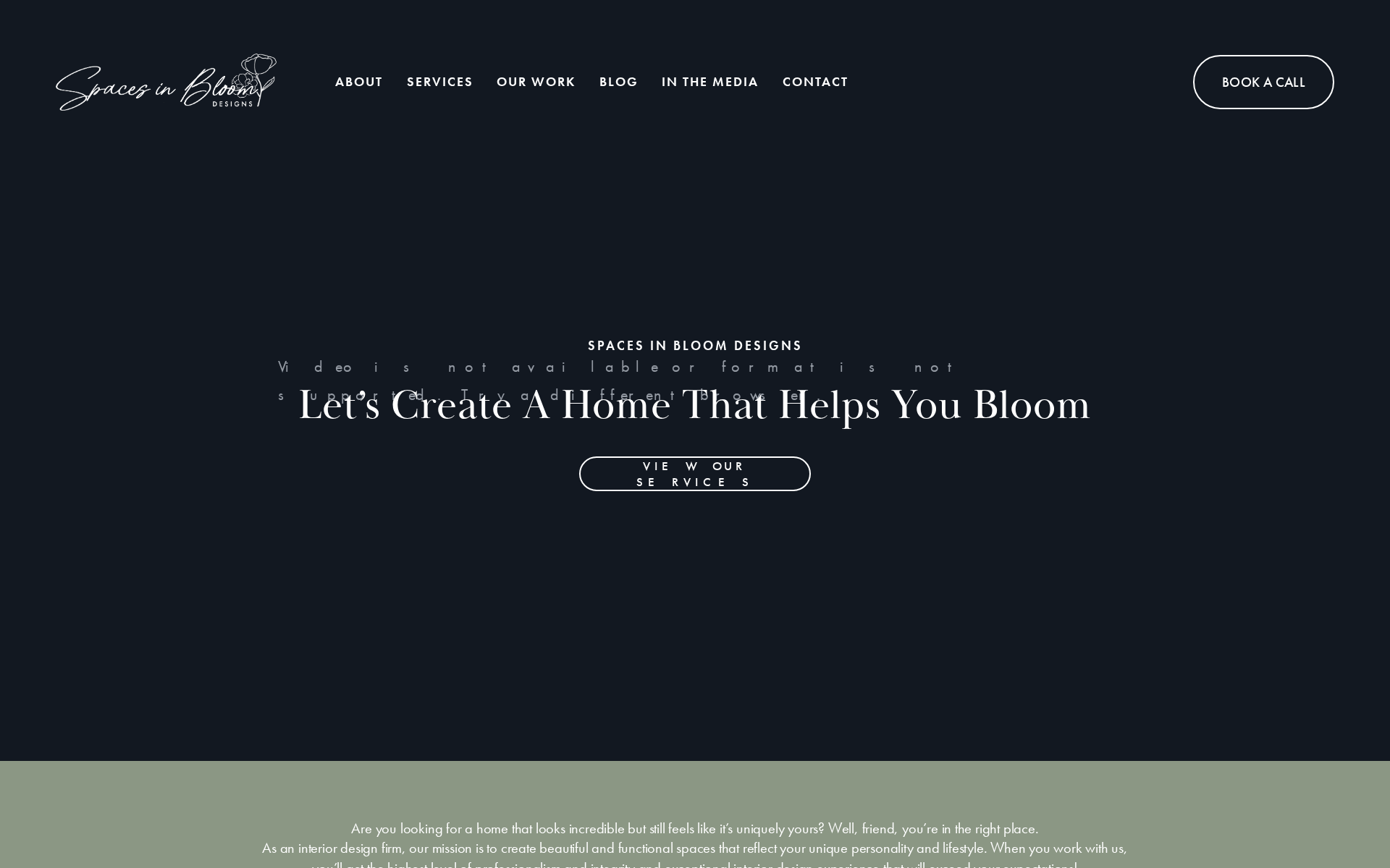  Describe the element at coordinates (619, 82) in the screenshot. I see `a: Blog` at that location.